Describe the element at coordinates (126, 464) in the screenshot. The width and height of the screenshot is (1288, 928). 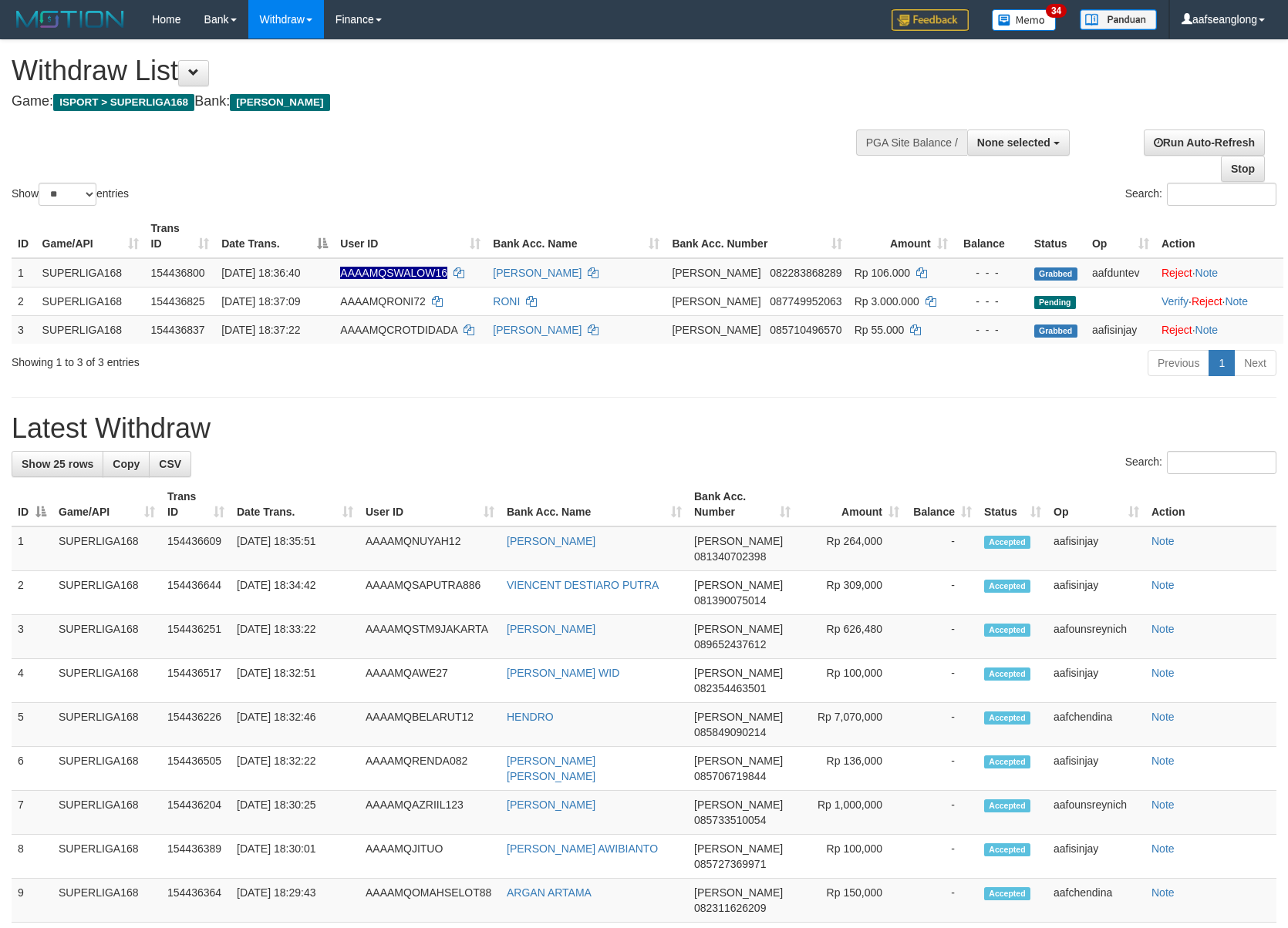
I see `span: Copy` at that location.